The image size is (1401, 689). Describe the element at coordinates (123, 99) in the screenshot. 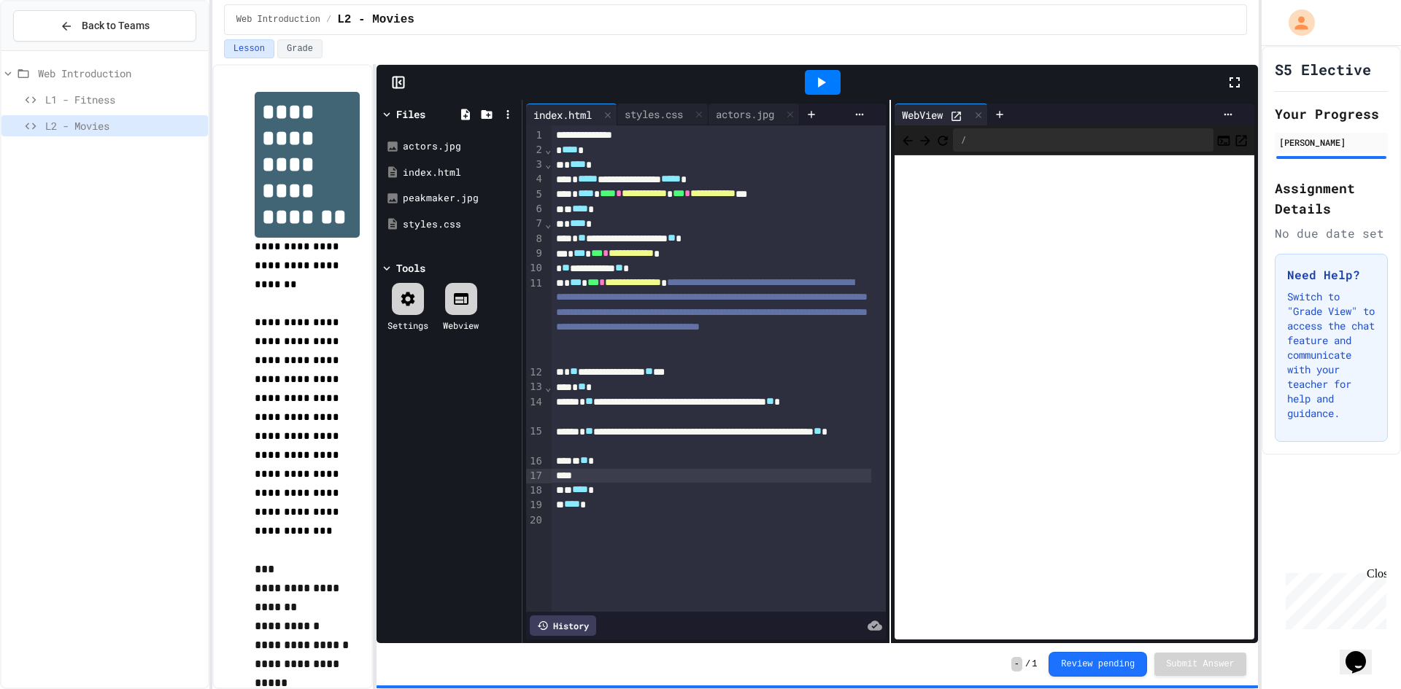

I see `span: L1 - Fitness` at that location.